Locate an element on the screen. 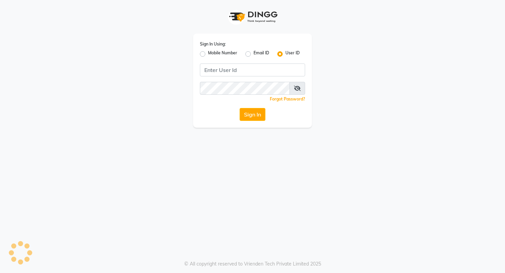  label: User ID is located at coordinates (293, 54).